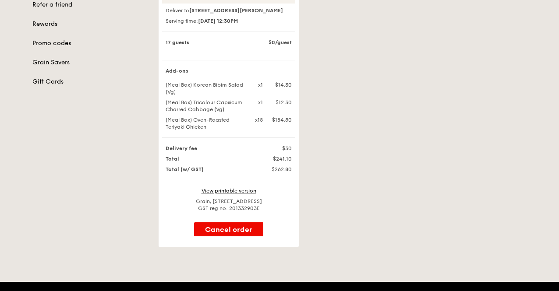 The height and width of the screenshot is (291, 559). What do you see at coordinates (181, 149) in the screenshot?
I see `strong: Delivery fee` at bounding box center [181, 149].